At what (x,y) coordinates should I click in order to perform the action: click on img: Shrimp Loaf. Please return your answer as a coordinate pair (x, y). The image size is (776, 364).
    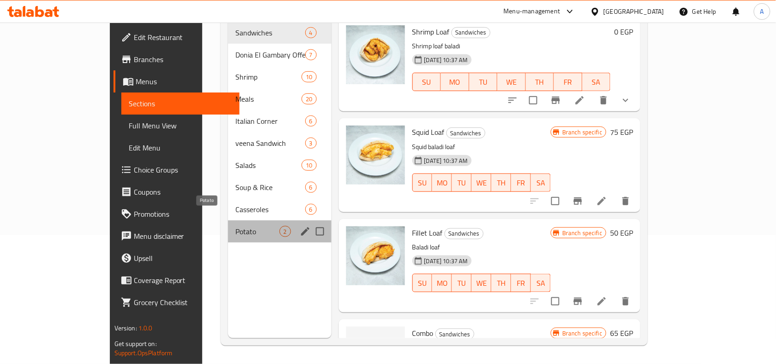
    Looking at the image, I should click on (376, 55).